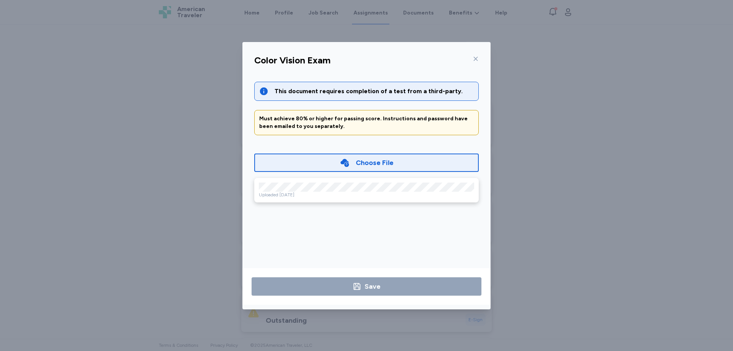 This screenshot has height=351, width=733. I want to click on div: Save, so click(372, 286).